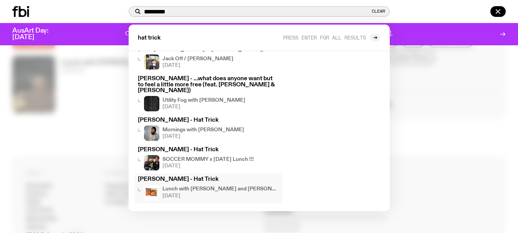 The image size is (518, 233). I want to click on img: Ricky Albeck + Violinist Tom on the street leaning against the front window of the fbi station, so click(152, 62).